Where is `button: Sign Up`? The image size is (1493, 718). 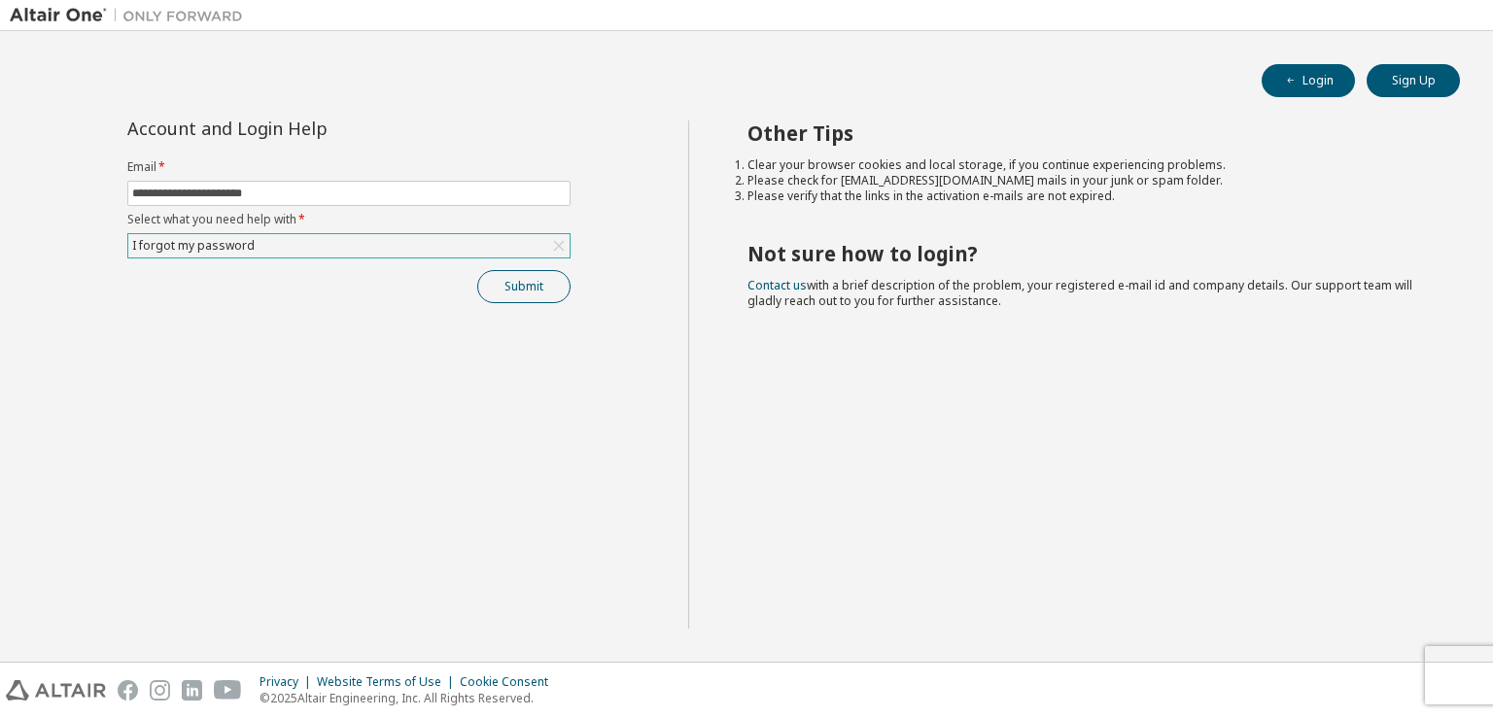
button: Sign Up is located at coordinates (1413, 81).